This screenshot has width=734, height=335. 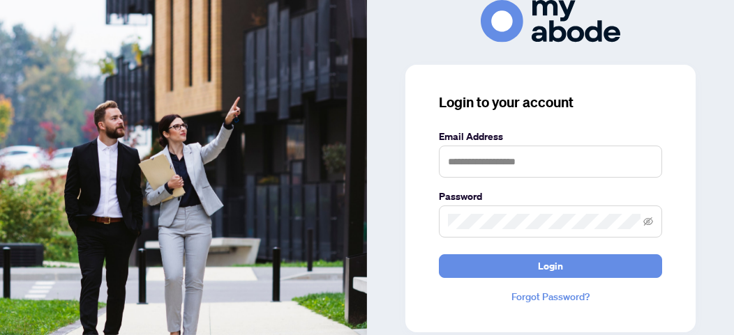 What do you see at coordinates (550, 266) in the screenshot?
I see `span: Login` at bounding box center [550, 266].